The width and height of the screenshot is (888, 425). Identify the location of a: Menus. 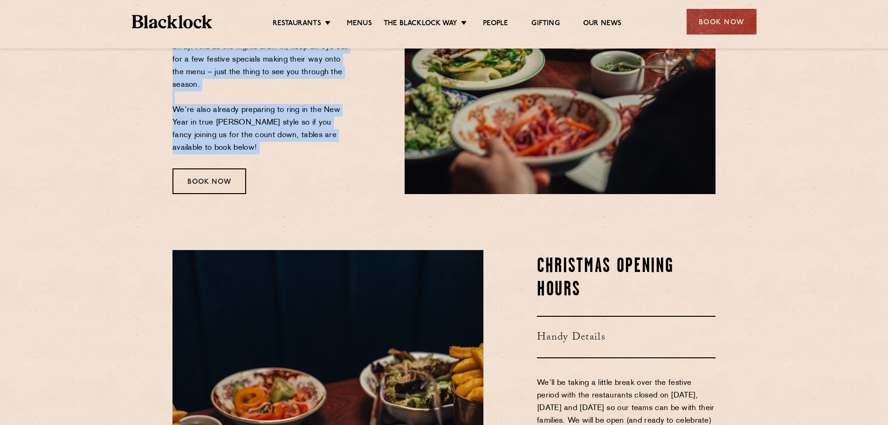
(360, 24).